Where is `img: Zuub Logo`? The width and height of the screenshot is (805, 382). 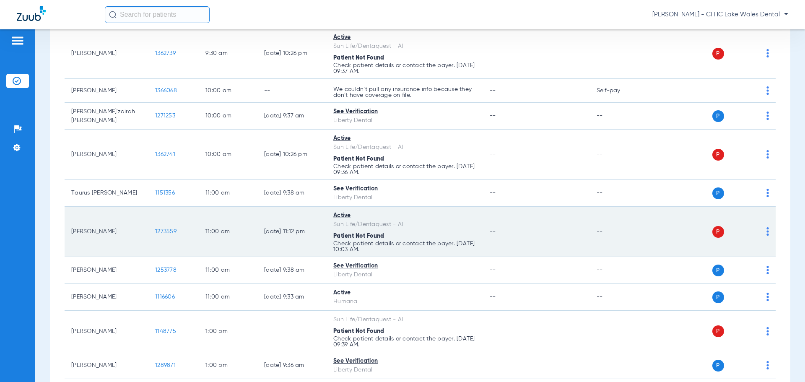 img: Zuub Logo is located at coordinates (31, 13).